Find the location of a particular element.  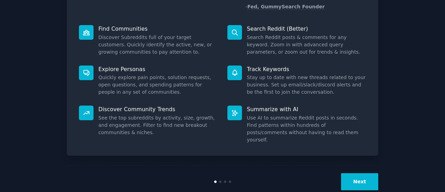

dd: Use AI to summarize Reddit posts in seconds. Find patterns within hundreds of posts/comments with... is located at coordinates (306, 129).